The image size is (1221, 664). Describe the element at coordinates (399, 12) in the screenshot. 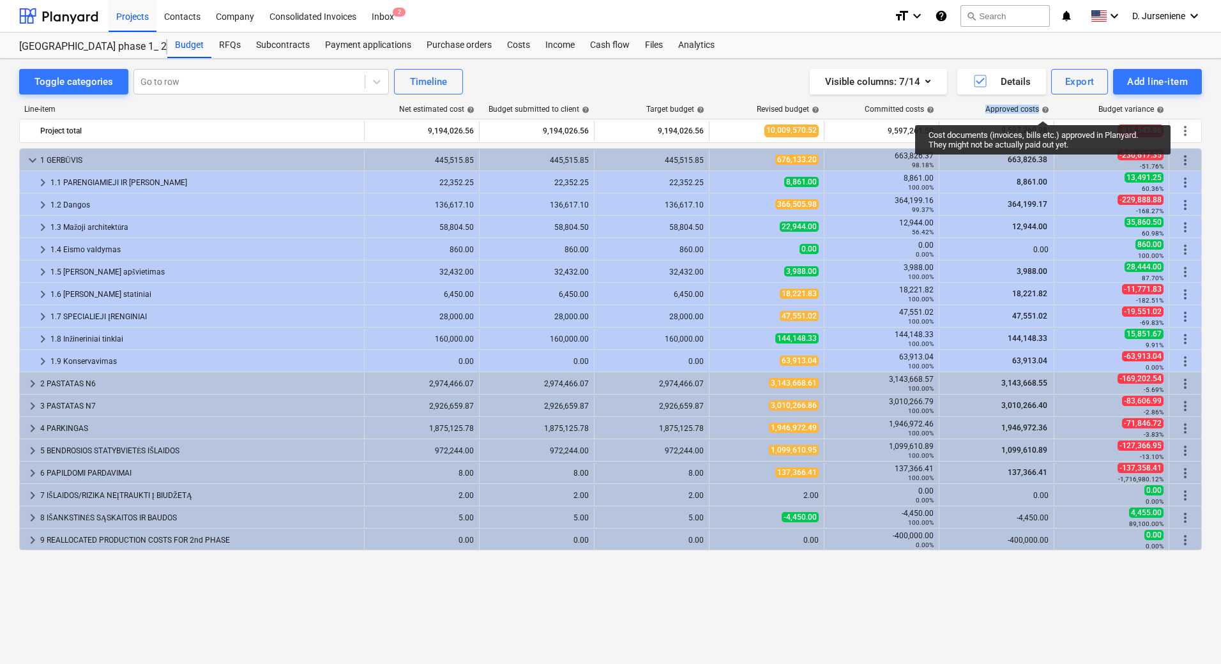

I see `span: 2` at that location.